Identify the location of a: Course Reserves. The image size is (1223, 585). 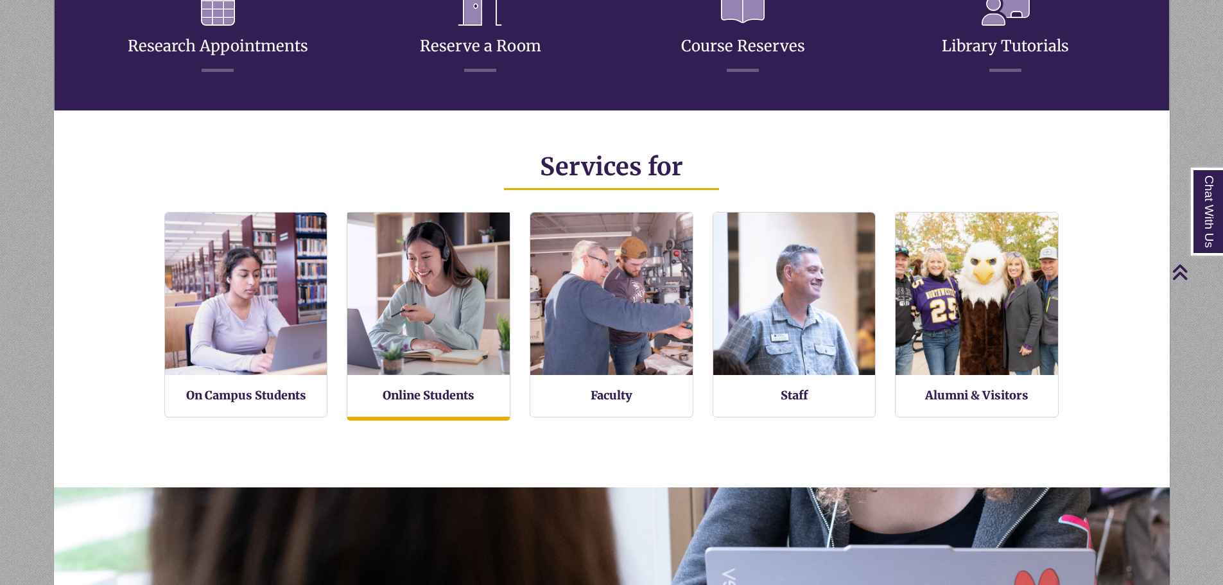
(743, 30).